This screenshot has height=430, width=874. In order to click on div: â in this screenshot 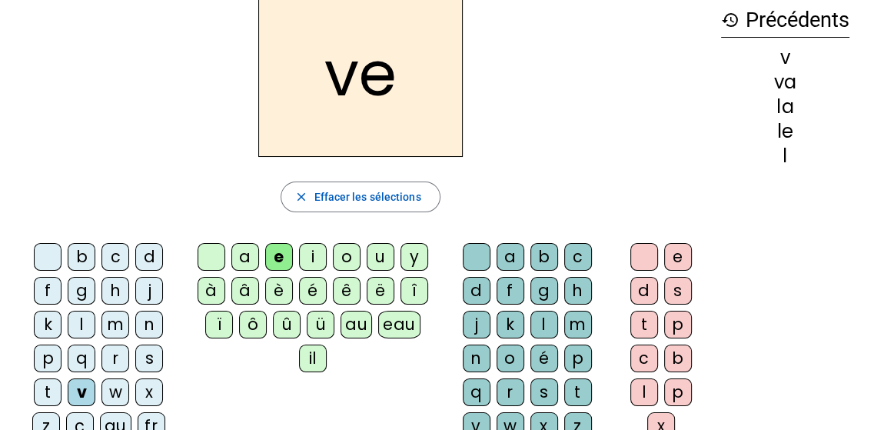, I will do `click(245, 291)`.